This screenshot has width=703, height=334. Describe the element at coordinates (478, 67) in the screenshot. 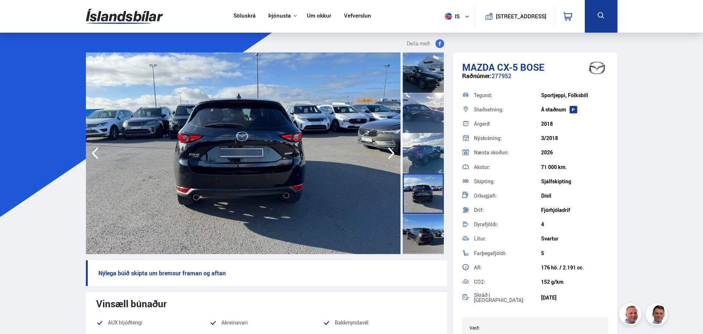

I see `span: Mazda` at that location.